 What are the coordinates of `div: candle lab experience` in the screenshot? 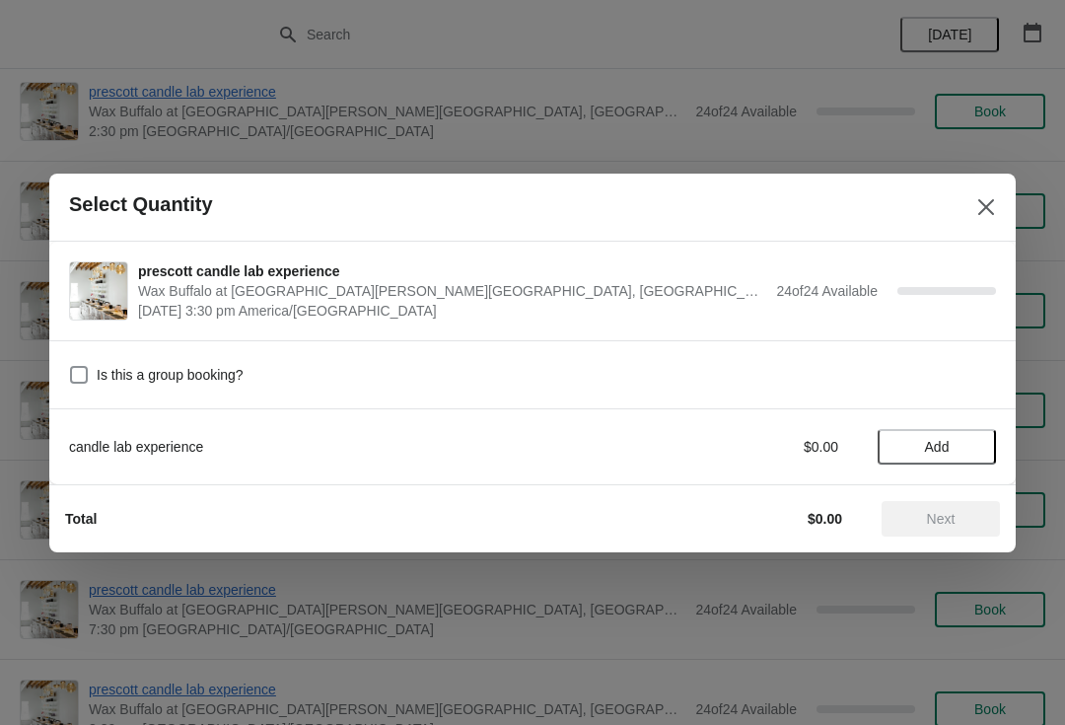 It's located at (342, 447).